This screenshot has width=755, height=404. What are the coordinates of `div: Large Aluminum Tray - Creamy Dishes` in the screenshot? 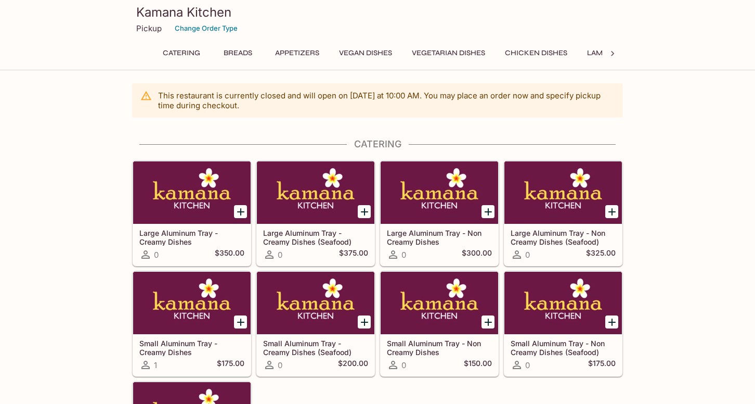 It's located at (192, 192).